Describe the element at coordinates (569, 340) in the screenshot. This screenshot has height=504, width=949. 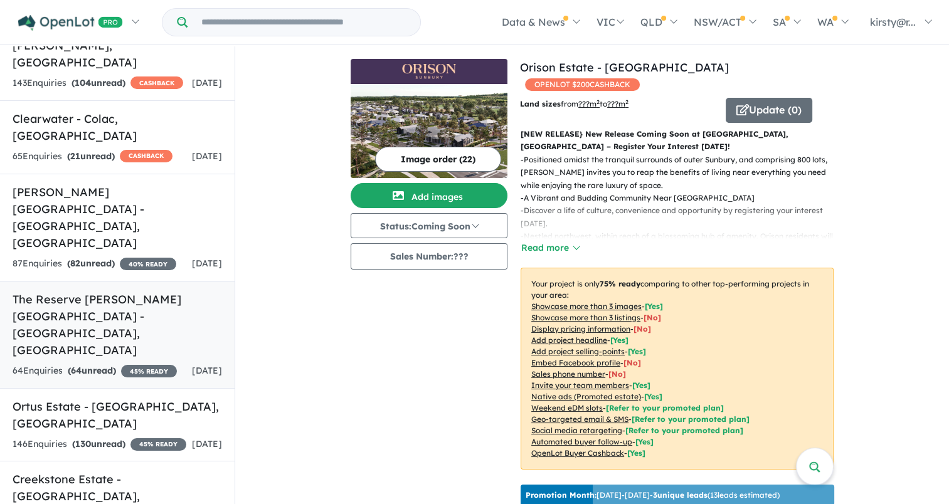
I see `u: Add project headline` at that location.